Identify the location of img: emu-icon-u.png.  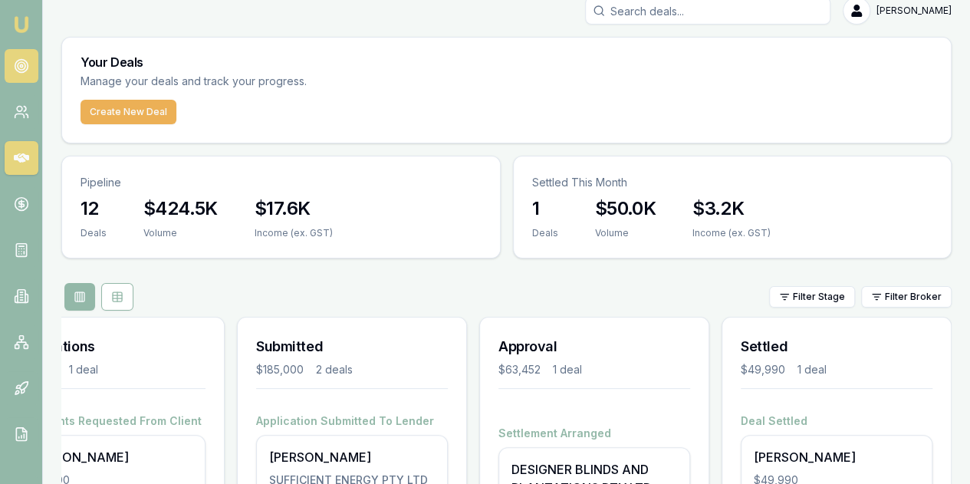
(21, 25).